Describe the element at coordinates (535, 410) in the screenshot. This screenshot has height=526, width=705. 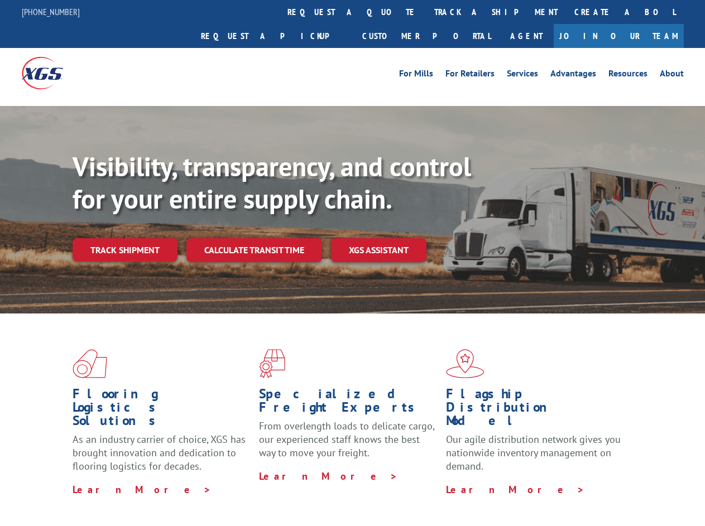
I see `h1: Flagship Distribution Model` at that location.